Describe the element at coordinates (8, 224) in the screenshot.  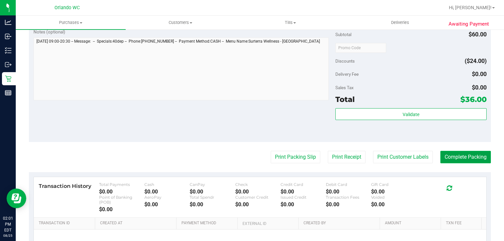
I see `p: 02:01 PM EDT` at that location.